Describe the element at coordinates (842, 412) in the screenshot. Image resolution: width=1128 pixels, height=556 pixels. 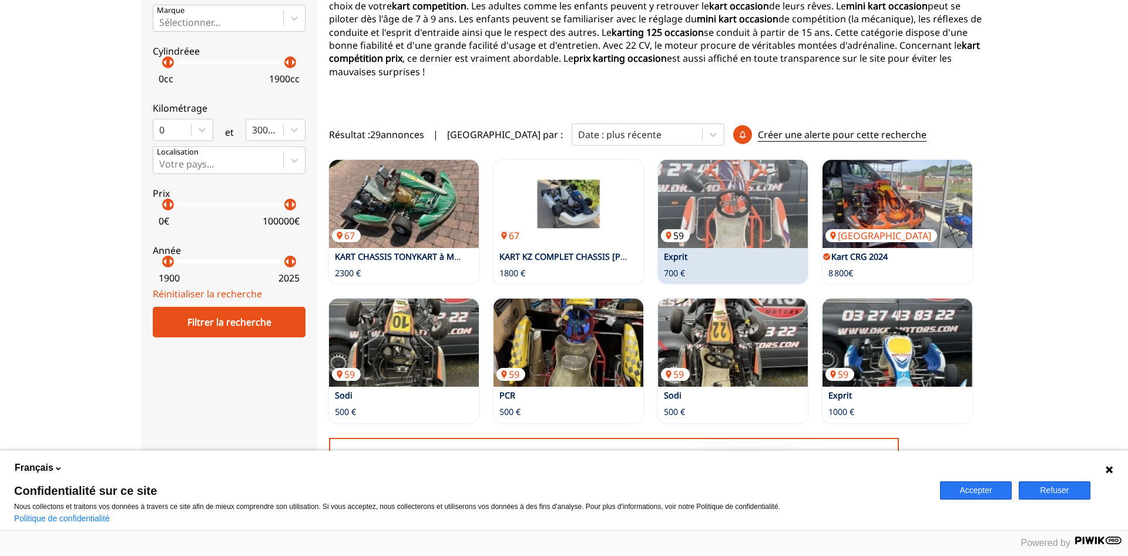
I see `p: 1000 €` at that location.